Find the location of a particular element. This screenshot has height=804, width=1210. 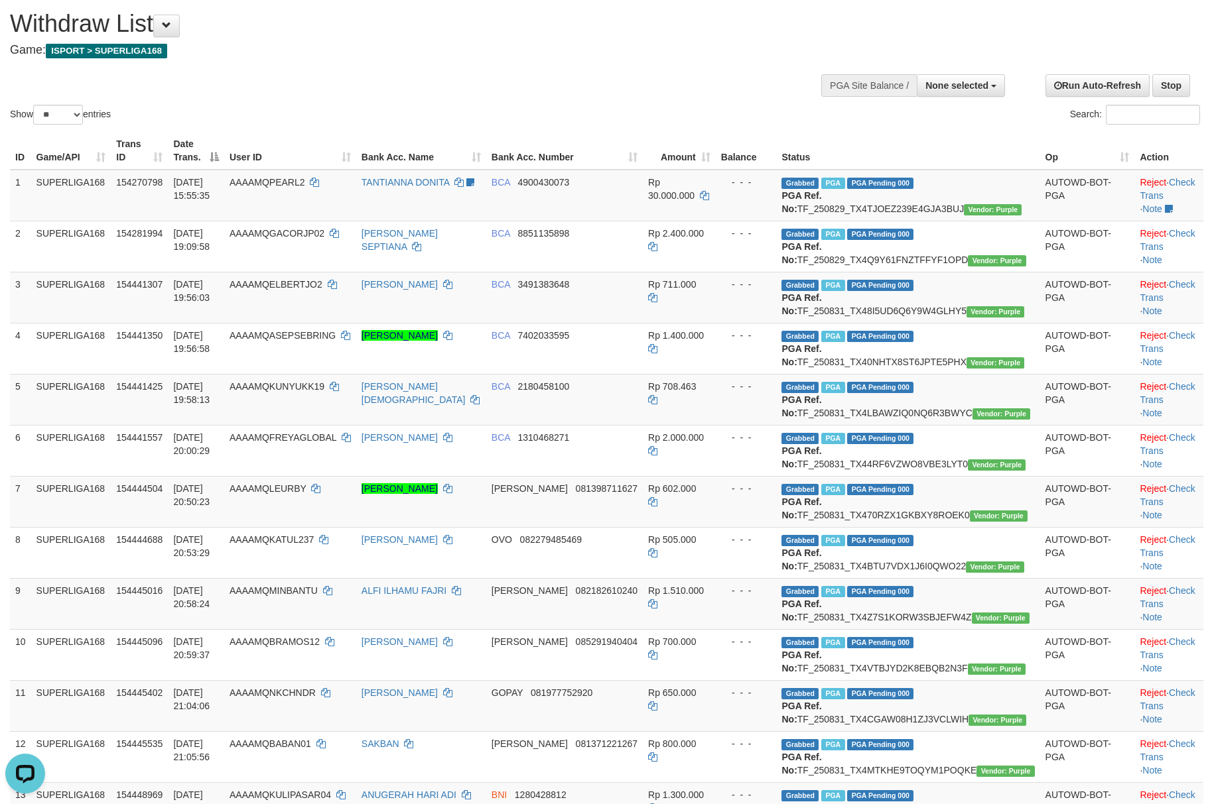

span: 154445535 is located at coordinates (139, 744).